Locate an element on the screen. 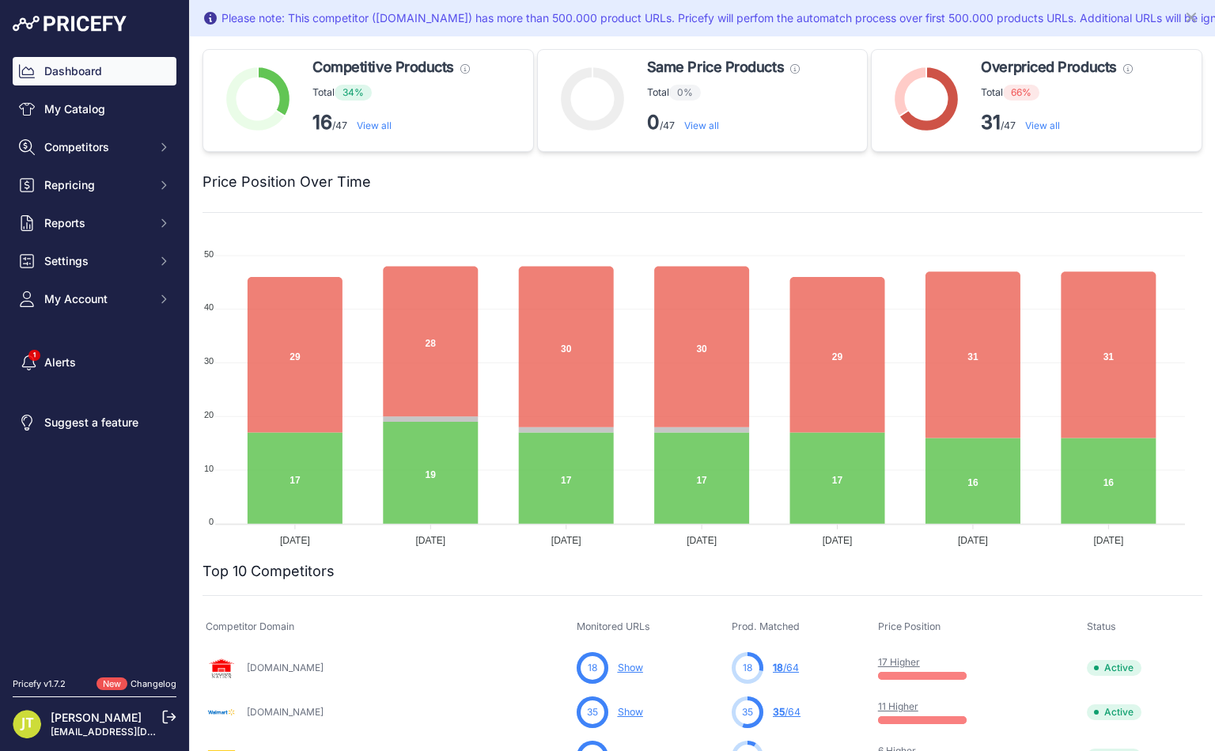 This screenshot has height=751, width=1215. tspan: 30 is located at coordinates (209, 361).